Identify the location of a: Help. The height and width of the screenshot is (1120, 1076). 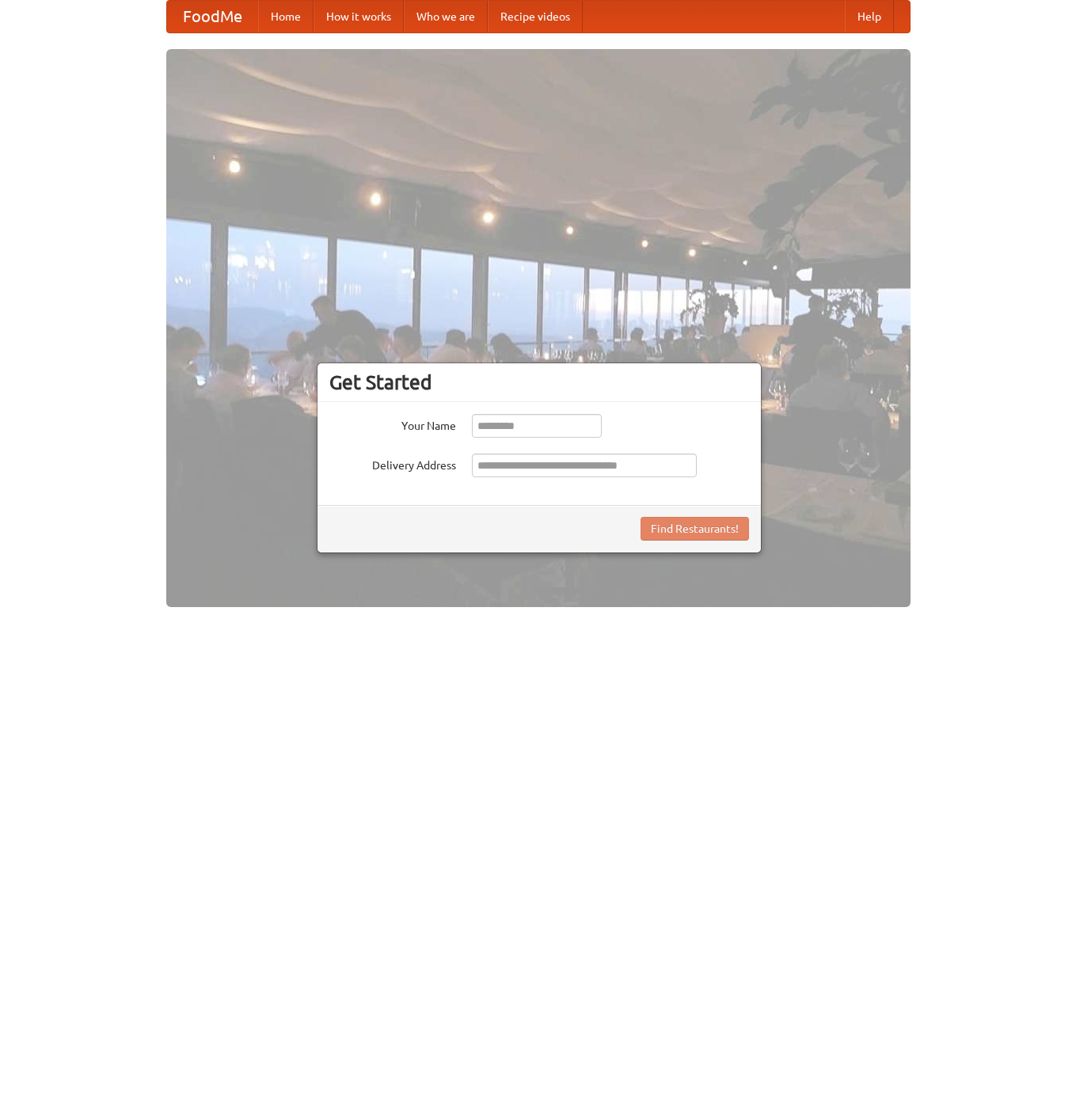
(870, 17).